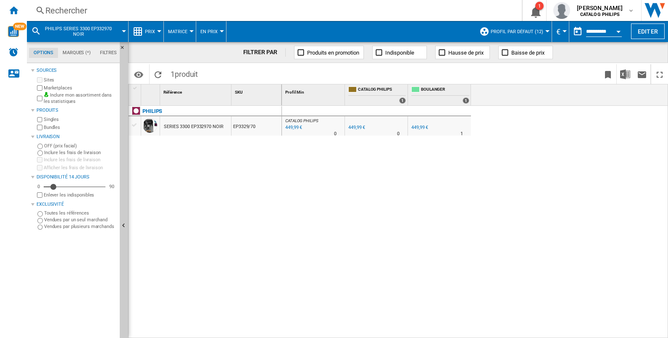  What do you see at coordinates (39, 120) in the screenshot?
I see `input: Singles` at bounding box center [39, 120].